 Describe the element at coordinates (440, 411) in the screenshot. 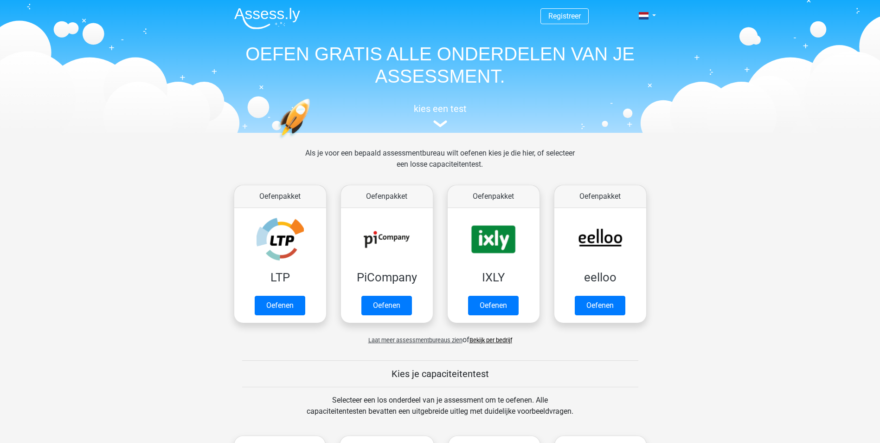

I see `div: Selecteer een los onderdeel van je assessment om te oefenen. Alle capaciteitentesten bevatten een...` at that location.